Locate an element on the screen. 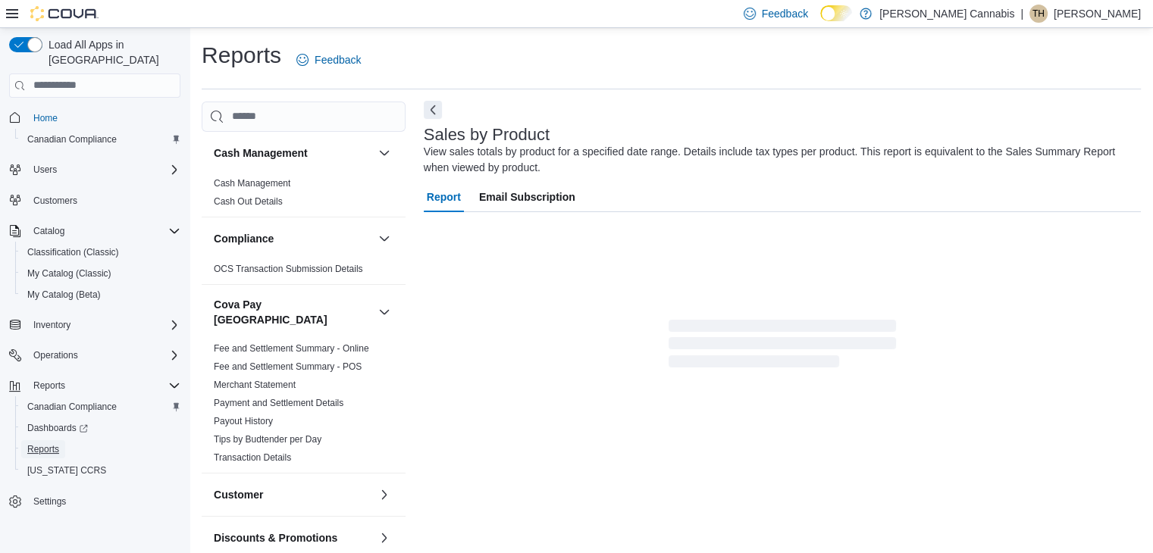 This screenshot has width=1153, height=553. a: Home is located at coordinates (45, 118).